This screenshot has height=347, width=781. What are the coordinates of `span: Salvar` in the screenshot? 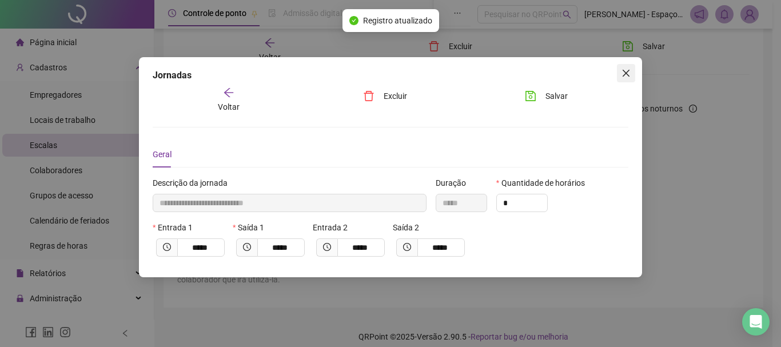 It's located at (556, 96).